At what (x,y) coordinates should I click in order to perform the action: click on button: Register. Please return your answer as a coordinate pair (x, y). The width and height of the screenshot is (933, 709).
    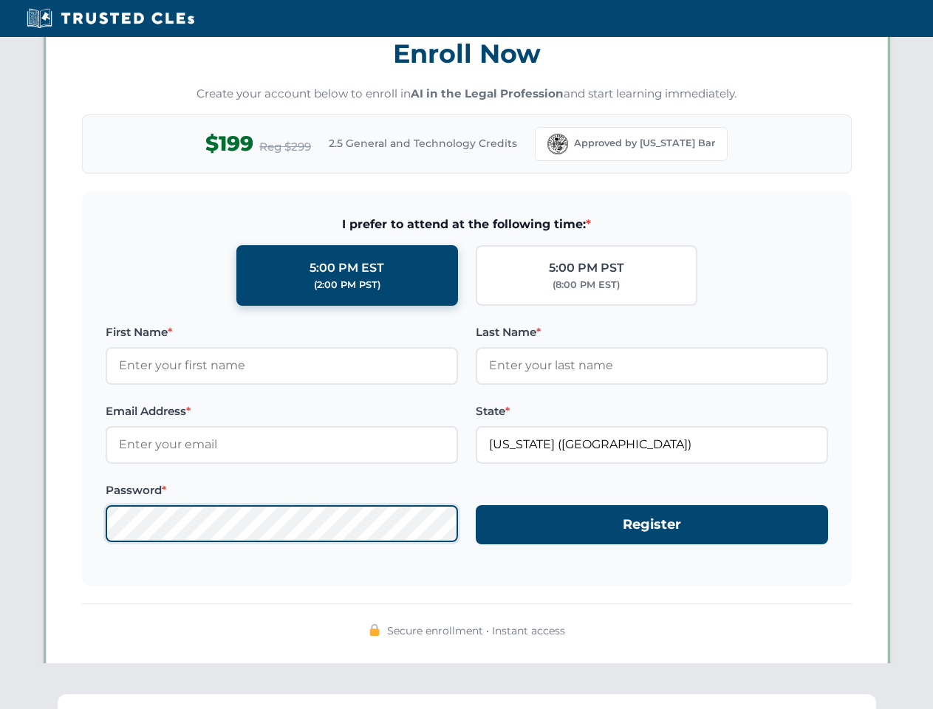
    Looking at the image, I should click on (651, 524).